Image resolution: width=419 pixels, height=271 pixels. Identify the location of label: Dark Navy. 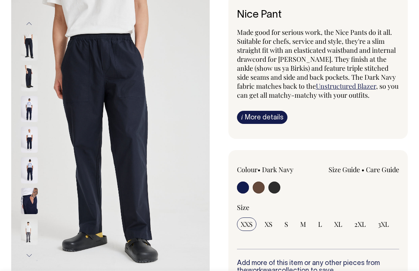
(278, 170).